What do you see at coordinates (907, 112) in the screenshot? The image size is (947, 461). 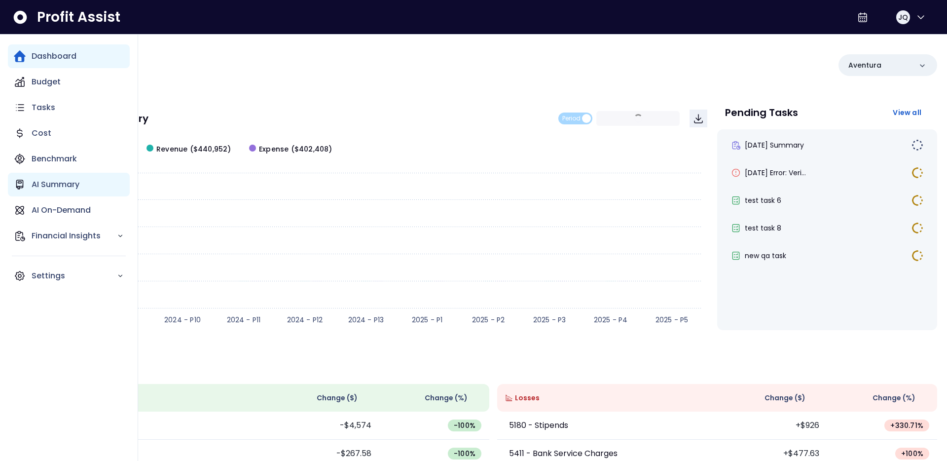 I see `span: View all` at bounding box center [907, 112].